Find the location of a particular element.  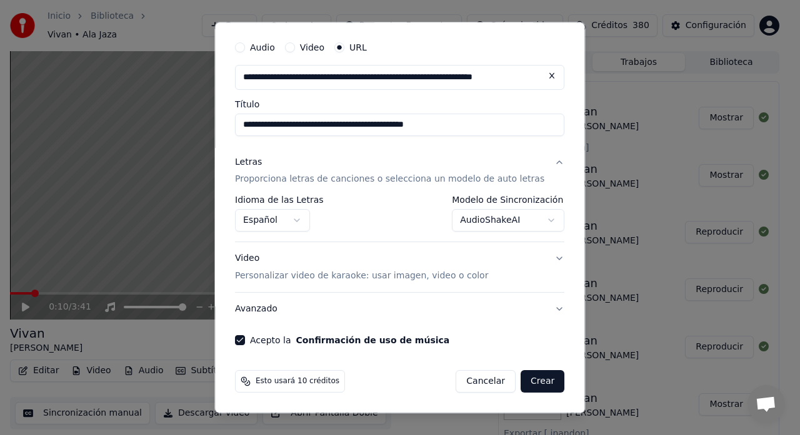

label: Título is located at coordinates (399, 104).